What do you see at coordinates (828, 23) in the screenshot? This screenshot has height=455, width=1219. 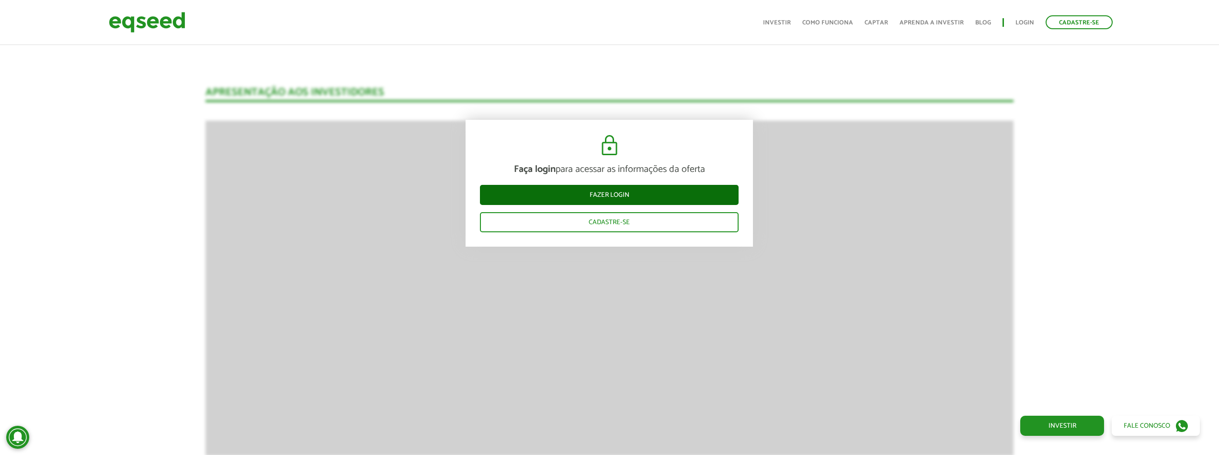 I see `a: Como funciona` at bounding box center [828, 23].